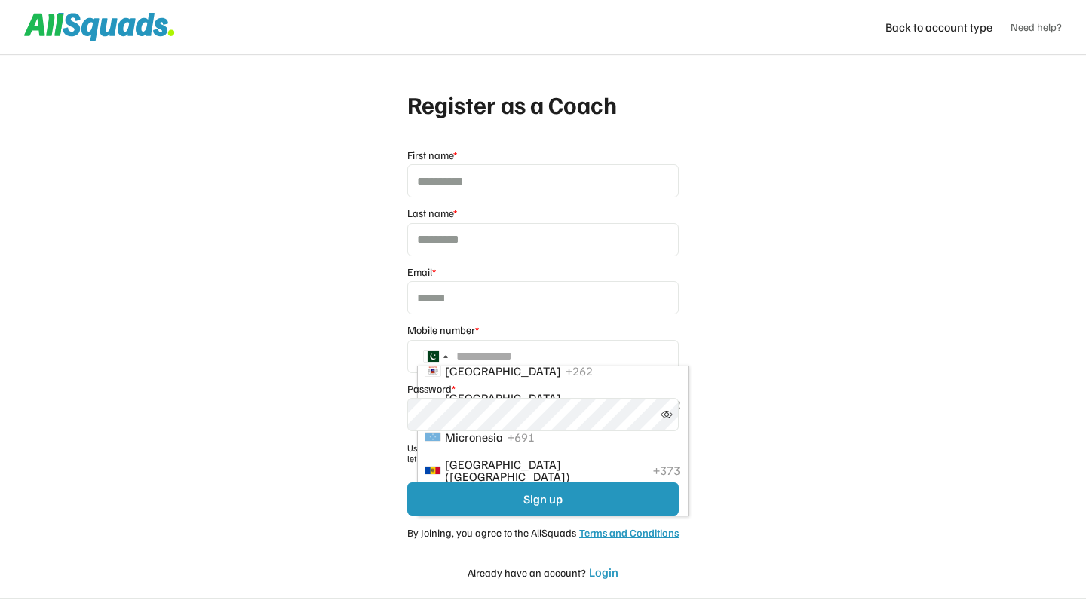  What do you see at coordinates (939, 27) in the screenshot?
I see `div: Back to account type` at bounding box center [939, 27].